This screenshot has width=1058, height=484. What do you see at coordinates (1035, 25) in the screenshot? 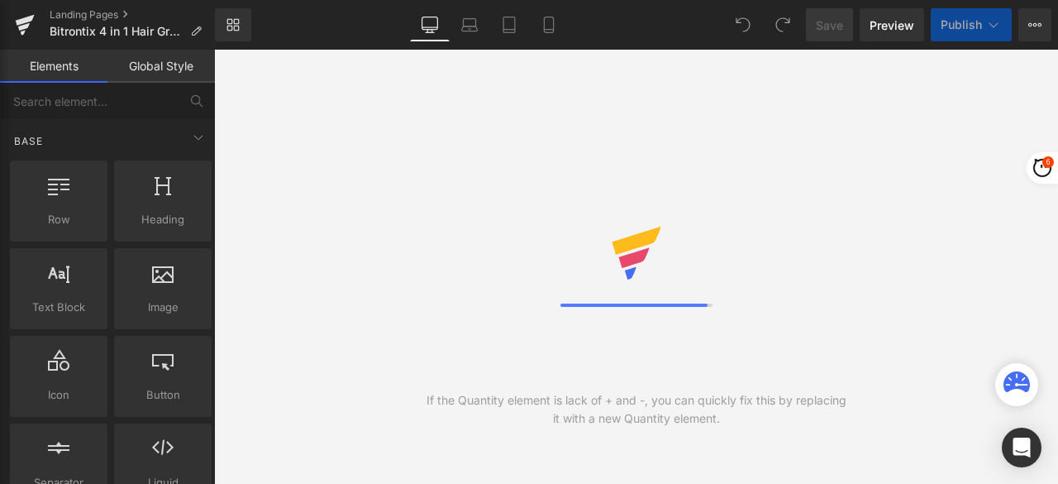
I see `button: More` at bounding box center [1035, 25].